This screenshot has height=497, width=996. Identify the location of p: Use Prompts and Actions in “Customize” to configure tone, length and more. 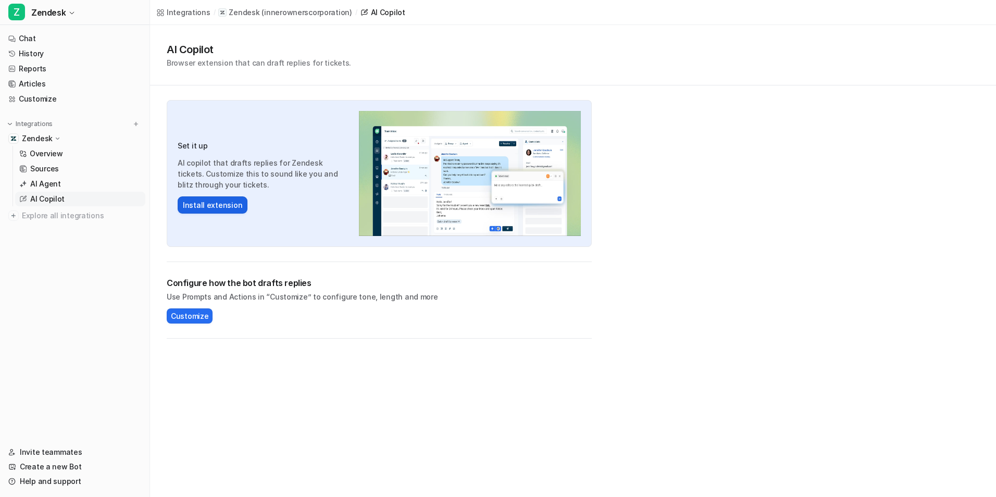
(379, 296).